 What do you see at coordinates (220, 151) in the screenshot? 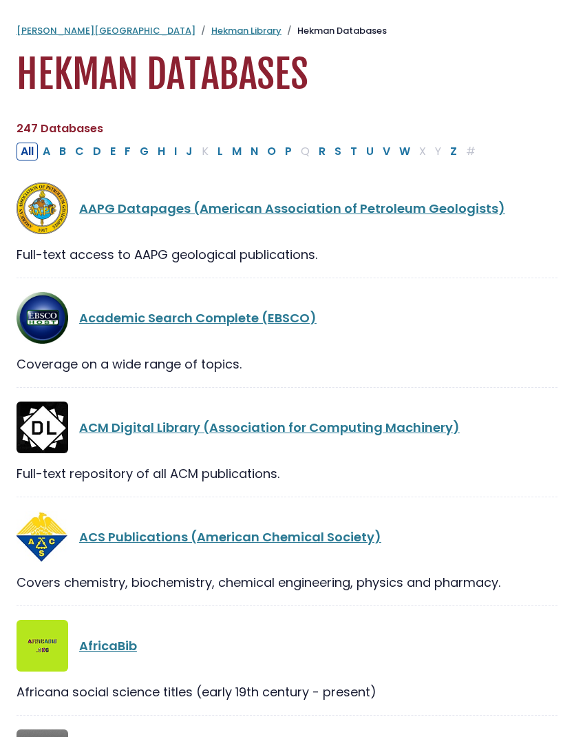
I see `button: Filter Results L` at bounding box center [220, 151].